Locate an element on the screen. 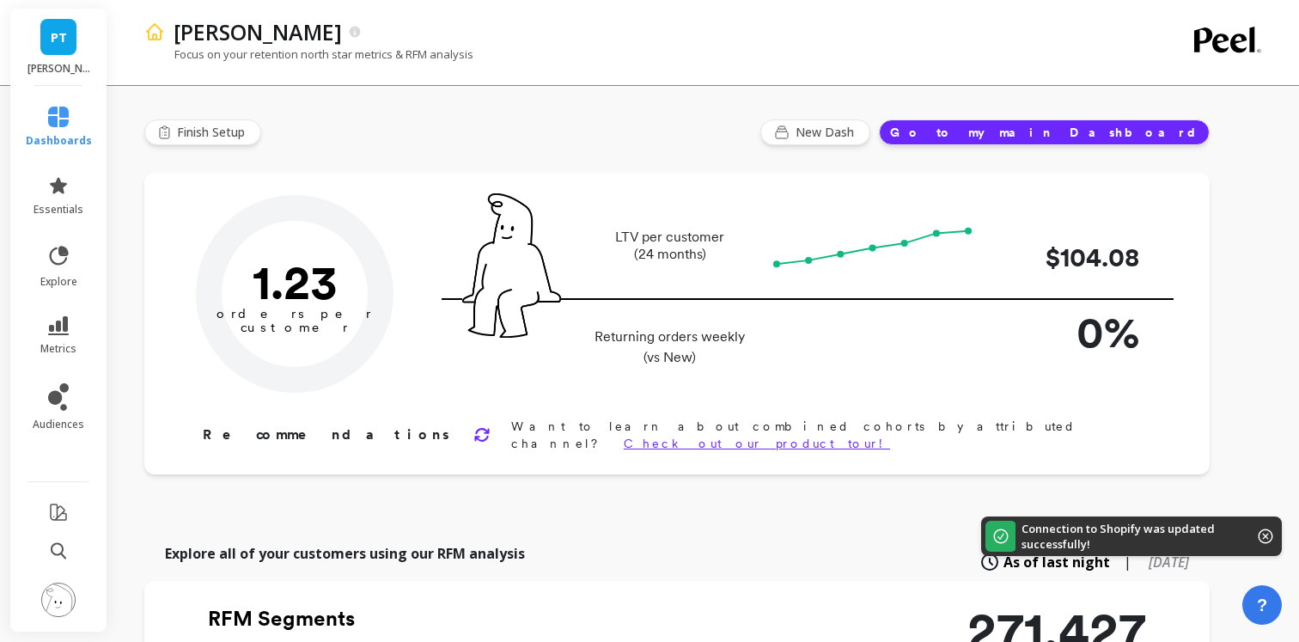 The width and height of the screenshot is (1299, 642). button: New Dash is located at coordinates (815, 132).